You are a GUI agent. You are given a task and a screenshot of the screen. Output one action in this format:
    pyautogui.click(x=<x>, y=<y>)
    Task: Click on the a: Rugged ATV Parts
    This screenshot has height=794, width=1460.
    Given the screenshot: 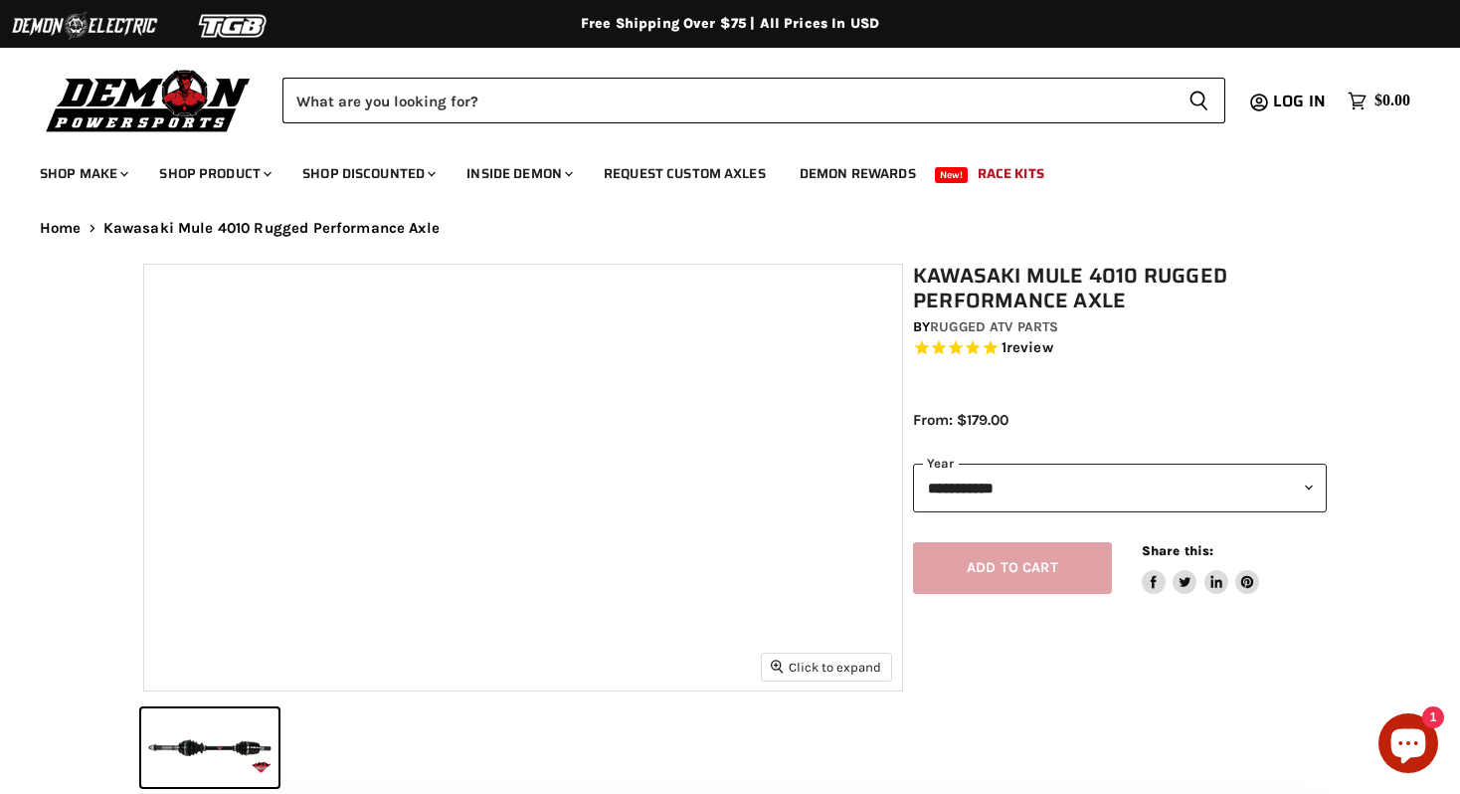 What is the action you would take?
    pyautogui.click(x=994, y=326)
    